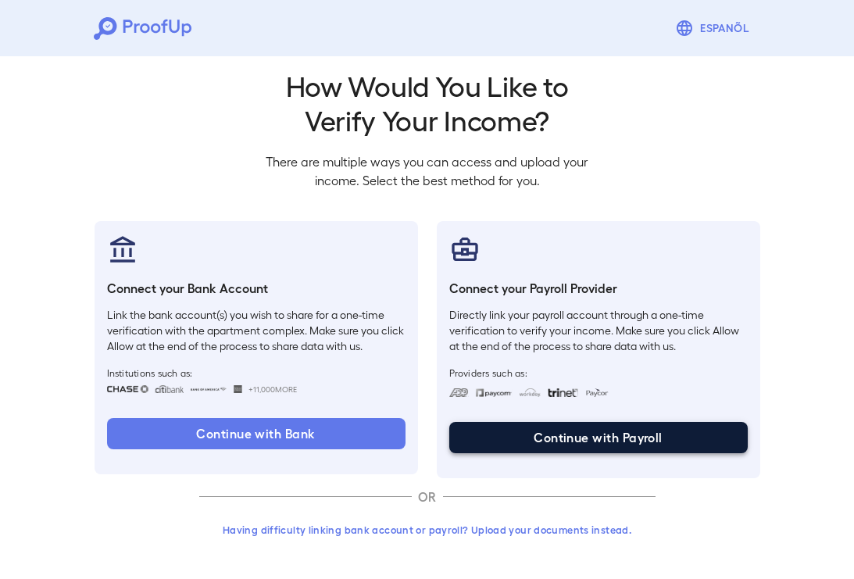  What do you see at coordinates (123, 249) in the screenshot?
I see `img: bankAccount.svg` at bounding box center [123, 249].